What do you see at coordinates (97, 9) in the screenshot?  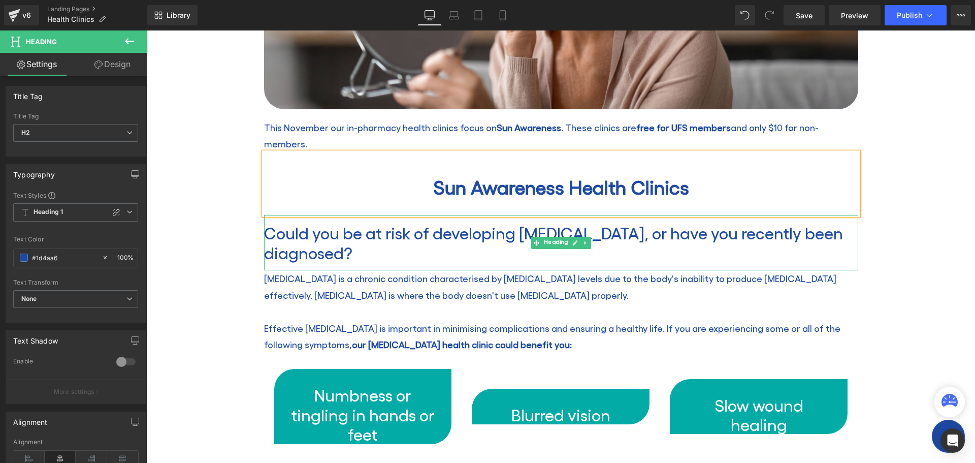 I see `a: Landing Pages` at bounding box center [97, 9].